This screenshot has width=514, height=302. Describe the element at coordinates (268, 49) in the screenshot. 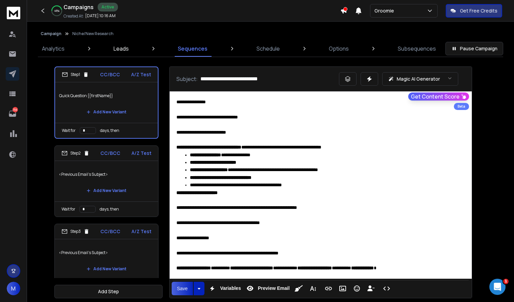

I see `p: Schedule` at that location.